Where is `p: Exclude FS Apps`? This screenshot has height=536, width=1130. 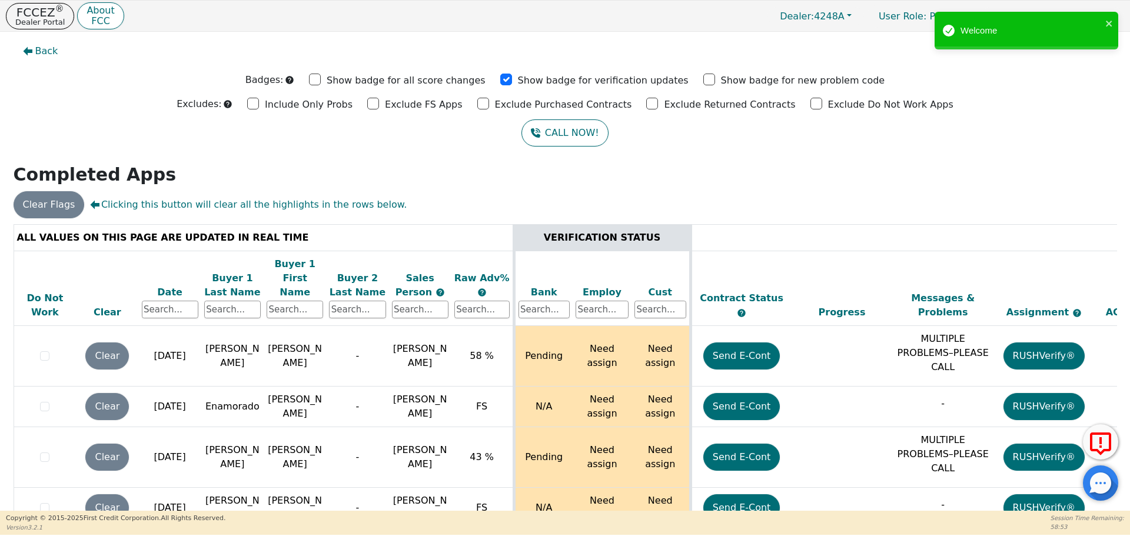 p: Exclude FS Apps is located at coordinates (424, 105).